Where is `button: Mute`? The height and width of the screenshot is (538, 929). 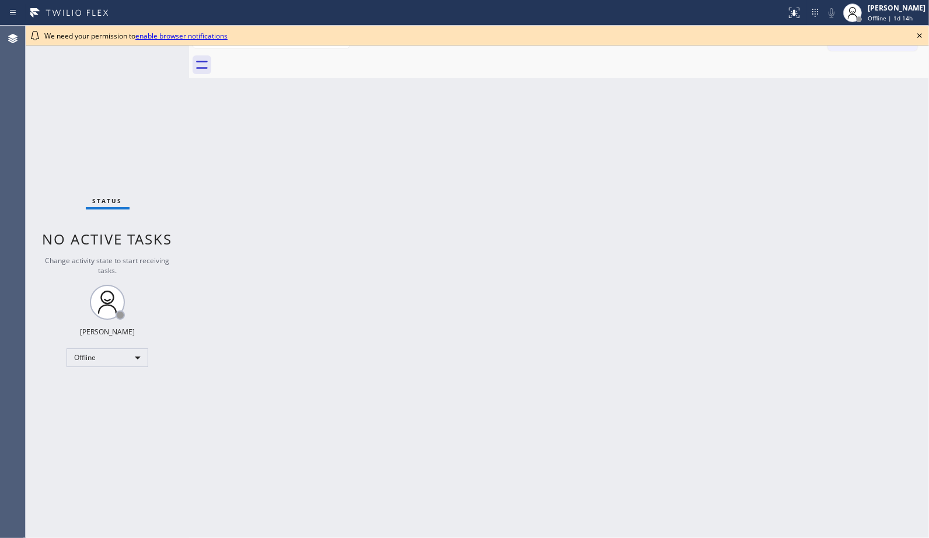
button: Mute is located at coordinates (832, 13).